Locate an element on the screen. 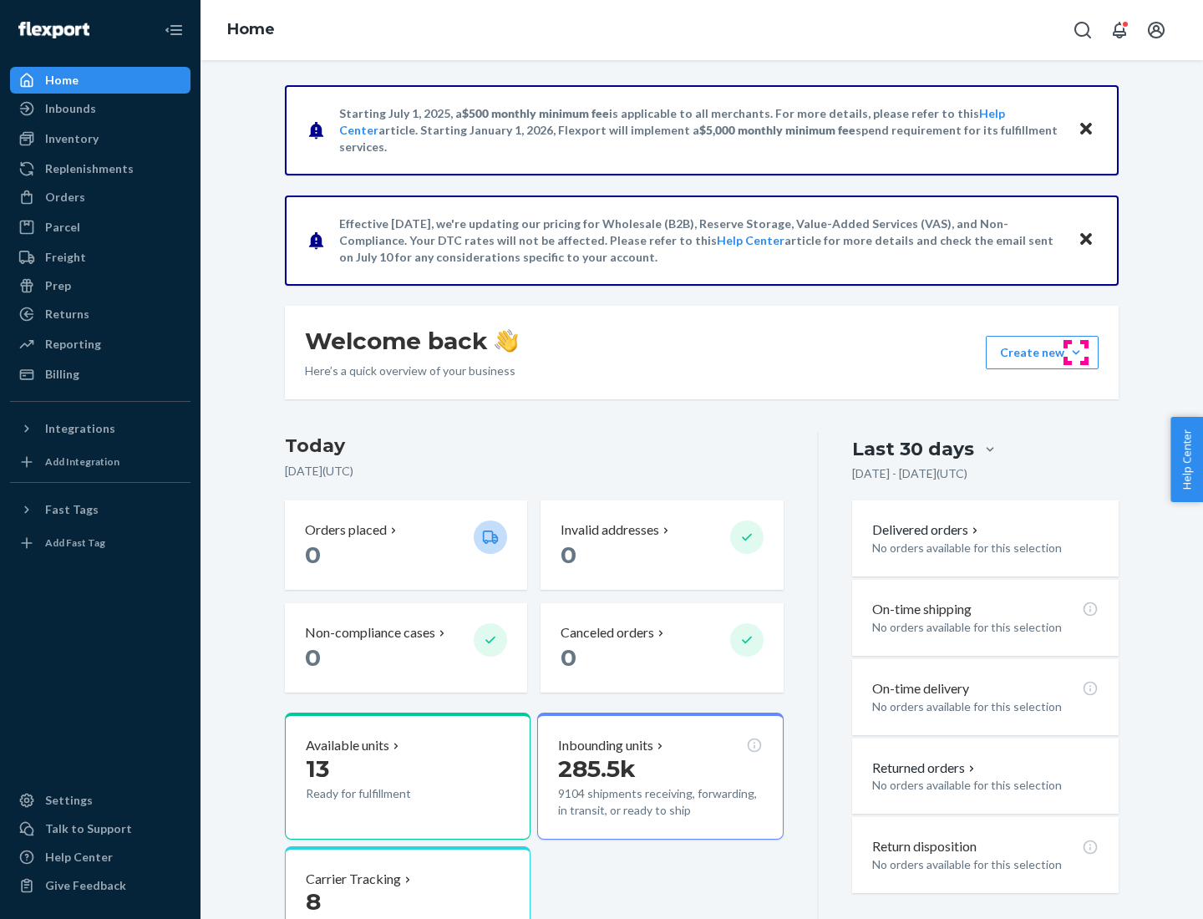  button: Integrations is located at coordinates (100, 428).